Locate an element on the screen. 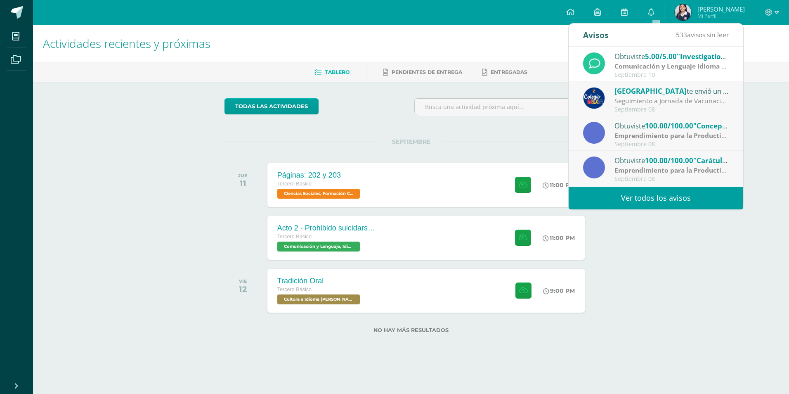 The width and height of the screenshot is (789, 394). span: Comunicación y Lenguaje, Idioma Español 'B' is located at coordinates (319, 247).